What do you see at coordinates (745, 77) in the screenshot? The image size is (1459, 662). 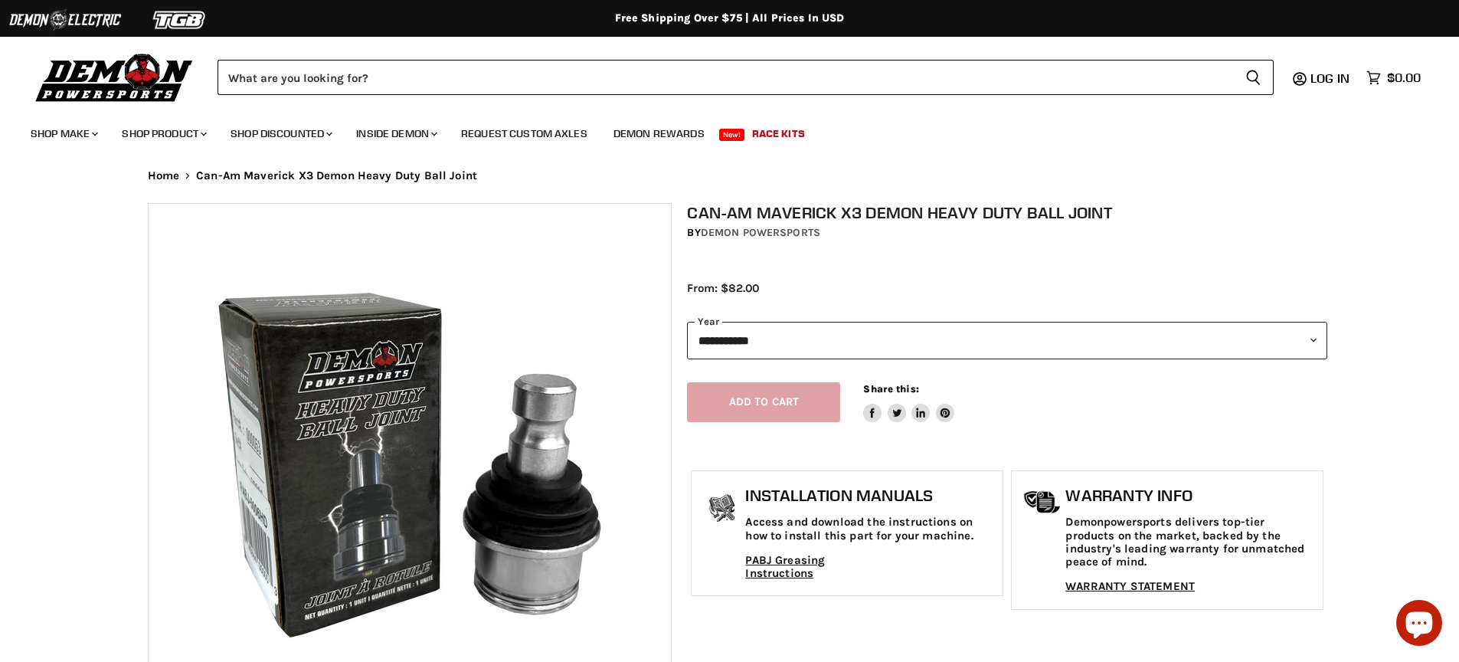 I see `form: Product` at bounding box center [745, 77].